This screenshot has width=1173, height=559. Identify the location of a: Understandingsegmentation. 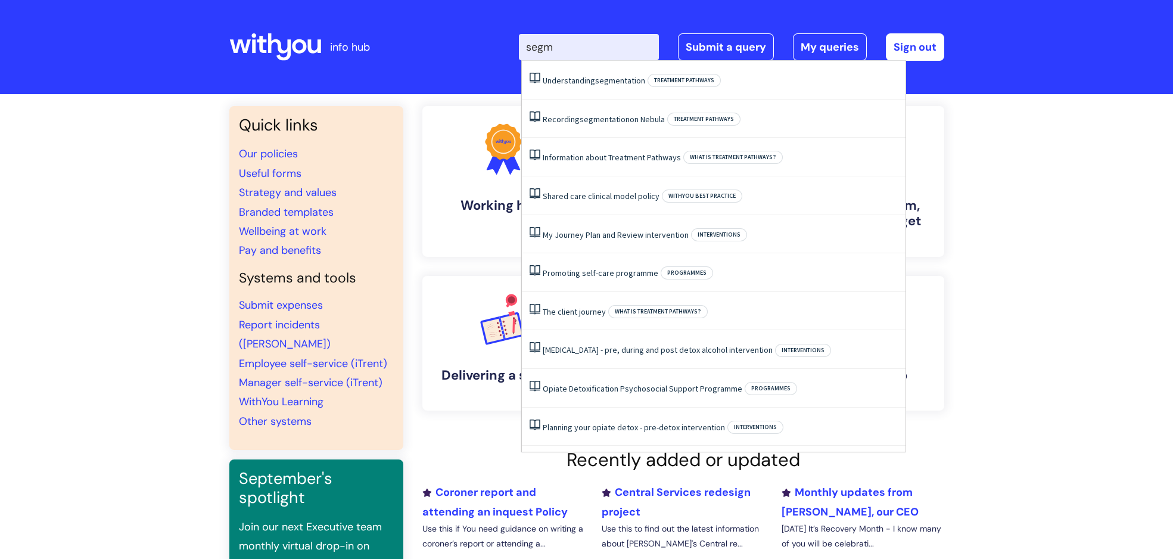
(594, 80).